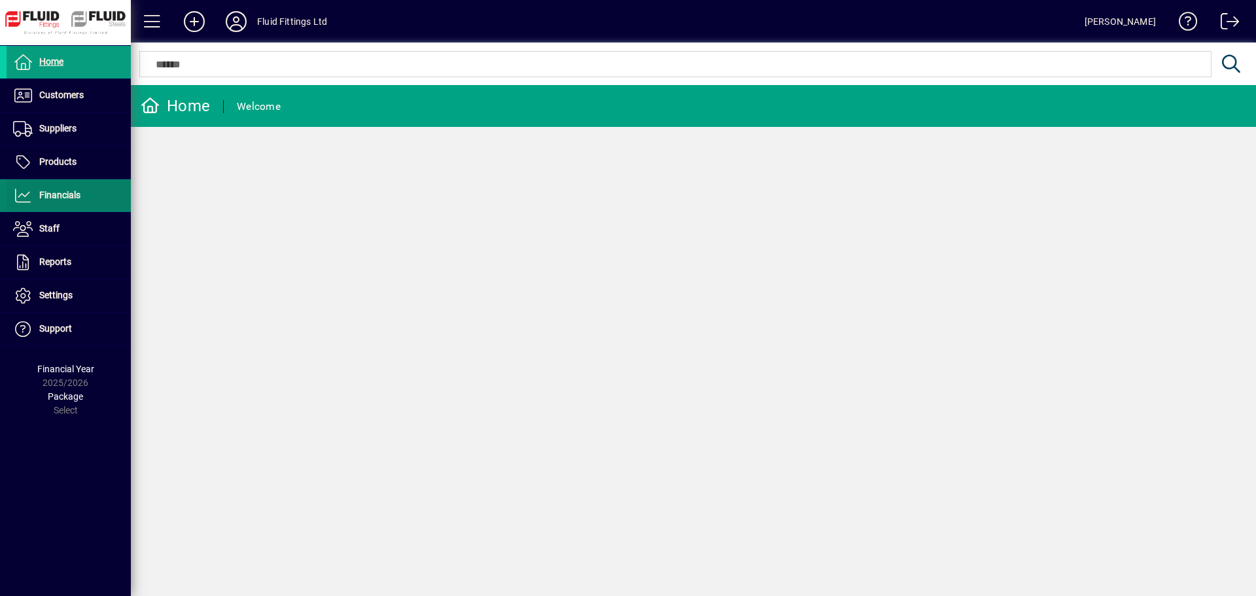 This screenshot has height=596, width=1256. I want to click on a: Staff, so click(69, 229).